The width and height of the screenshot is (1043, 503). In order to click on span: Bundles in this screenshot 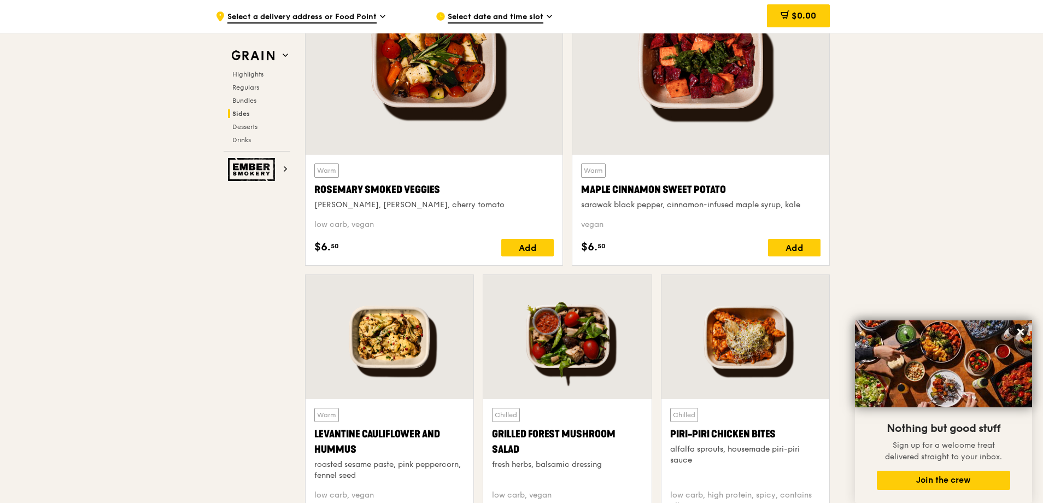, I will do `click(244, 101)`.